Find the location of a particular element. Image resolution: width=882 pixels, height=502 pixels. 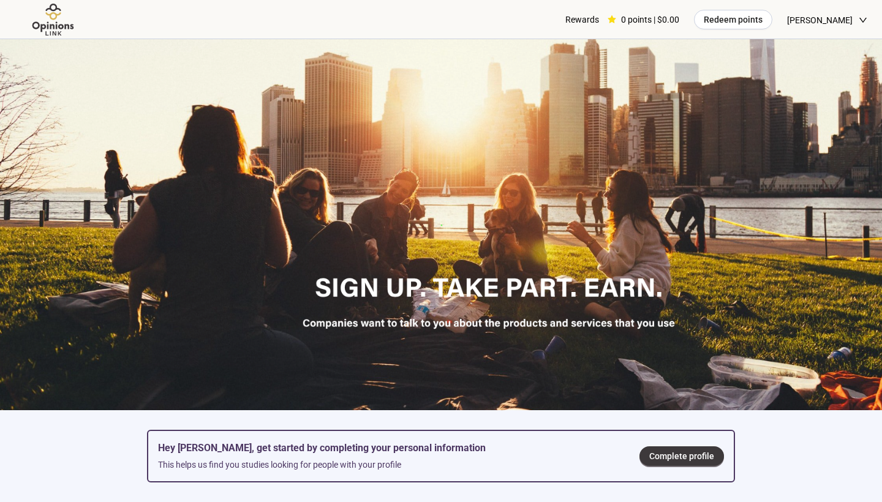

button: Redeem points is located at coordinates (733, 20).